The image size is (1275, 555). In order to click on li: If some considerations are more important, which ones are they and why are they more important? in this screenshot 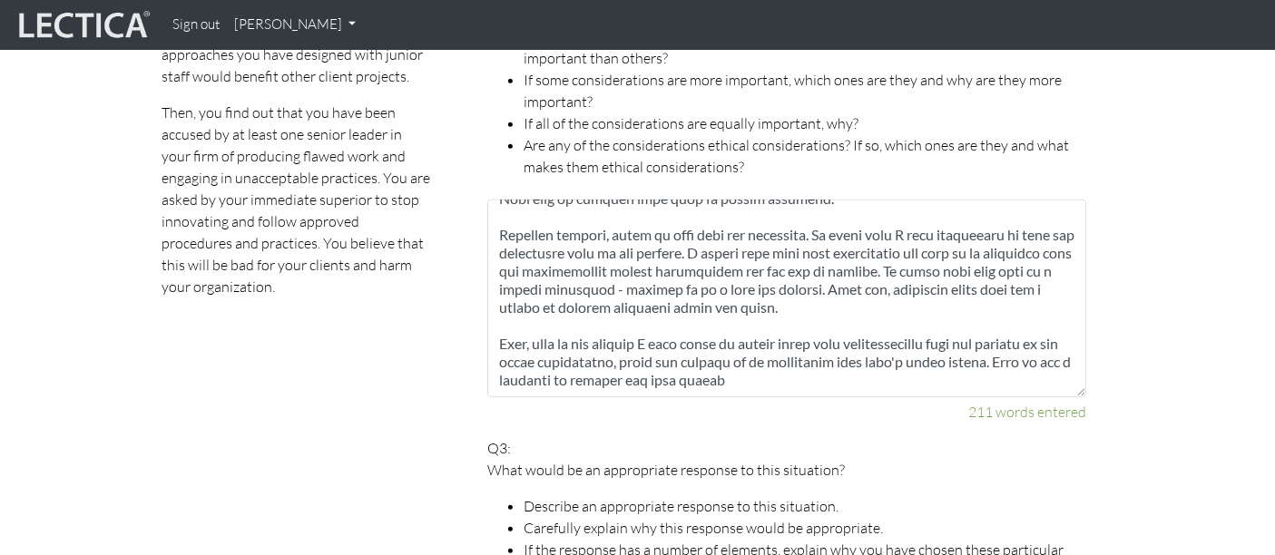, I will do `click(805, 91)`.